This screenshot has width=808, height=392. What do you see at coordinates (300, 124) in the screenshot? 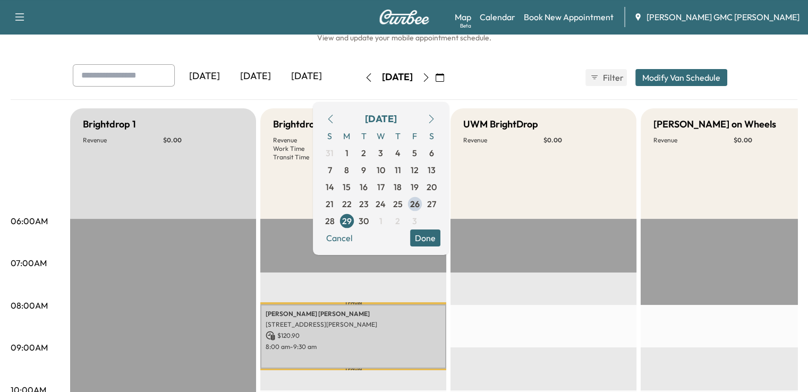
I see `h5: Brightdrop 2` at bounding box center [300, 124].